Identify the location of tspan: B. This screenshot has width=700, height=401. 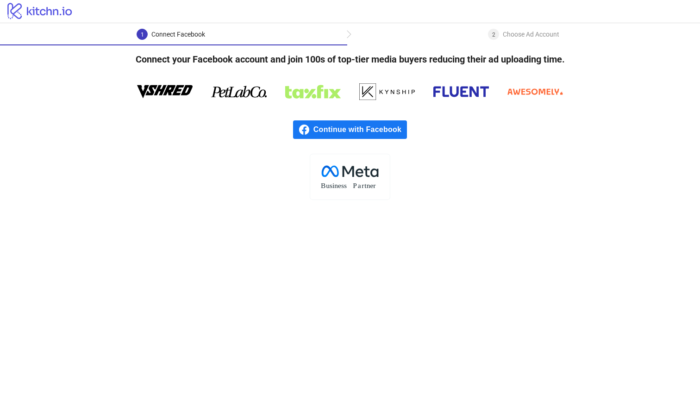
(323, 185).